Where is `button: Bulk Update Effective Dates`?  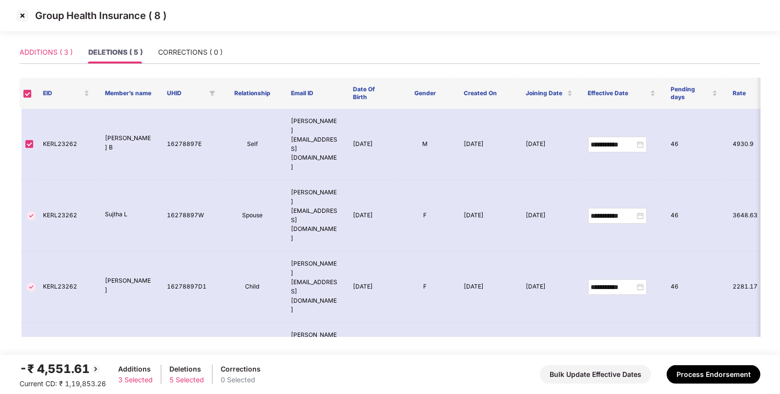
button: Bulk Update Effective Dates is located at coordinates (595, 374).